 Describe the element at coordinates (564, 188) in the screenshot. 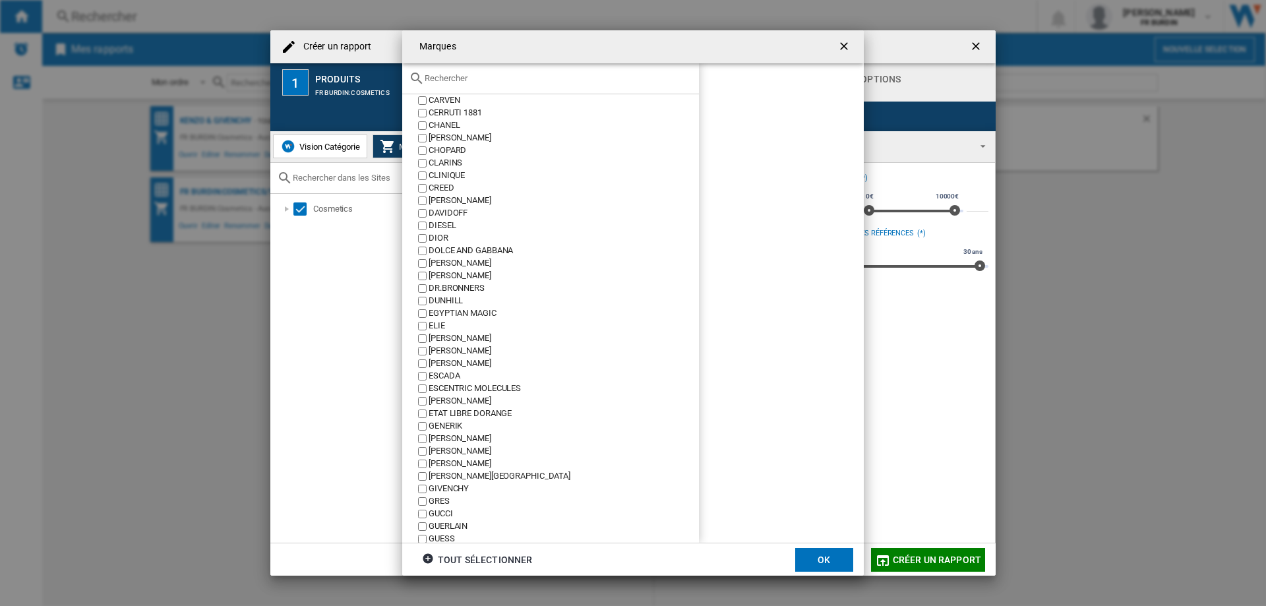

I see `div: CREED` at that location.